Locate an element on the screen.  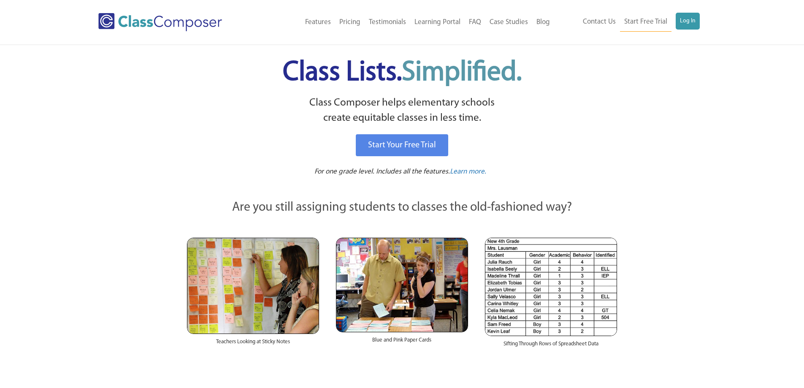
a: Start Free Trial is located at coordinates (646, 22).